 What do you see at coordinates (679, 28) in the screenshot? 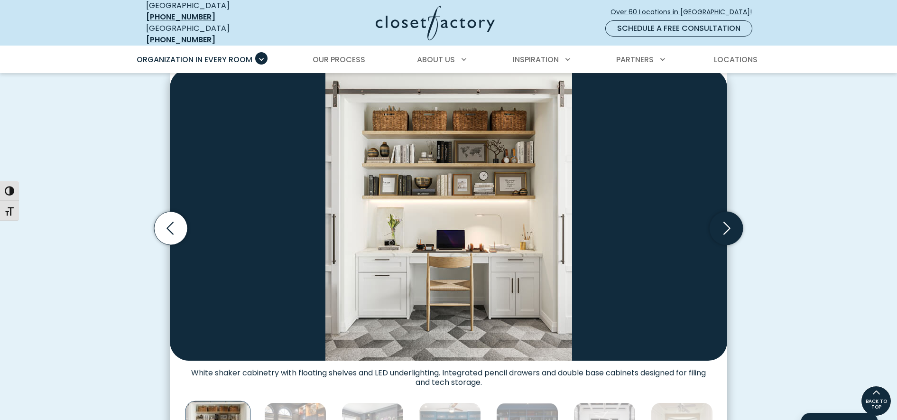
I see `a: Schedule a Free Consultation` at bounding box center [679, 28].